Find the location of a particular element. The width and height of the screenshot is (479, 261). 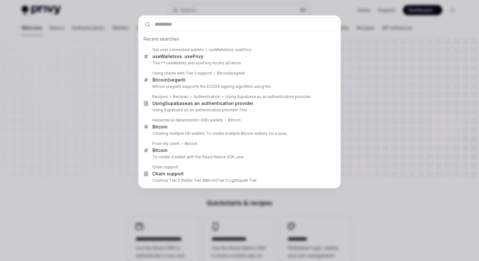

div: Using chains with Tier 2 support is located at coordinates (182, 73).